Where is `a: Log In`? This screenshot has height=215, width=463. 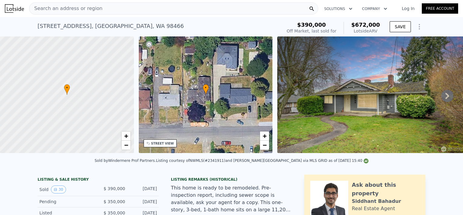 a: Log In is located at coordinates (408, 8).